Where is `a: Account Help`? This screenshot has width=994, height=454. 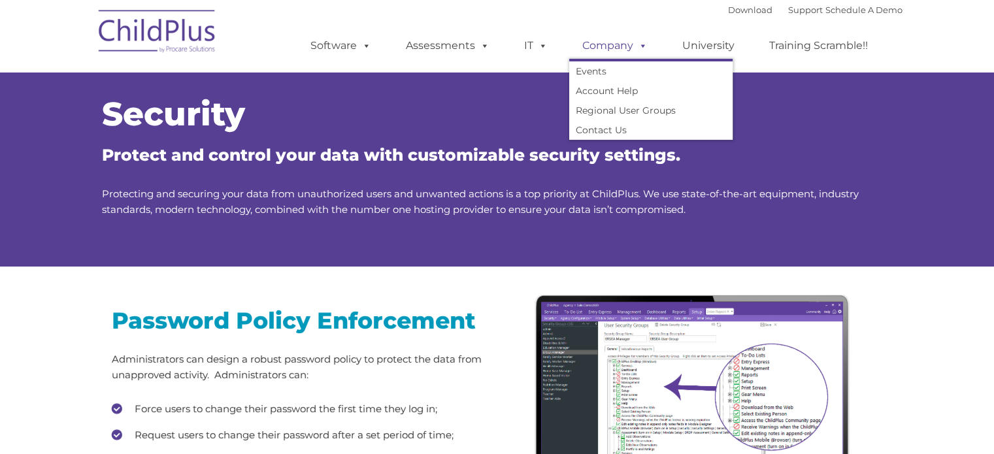
a: Account Help is located at coordinates (651, 91).